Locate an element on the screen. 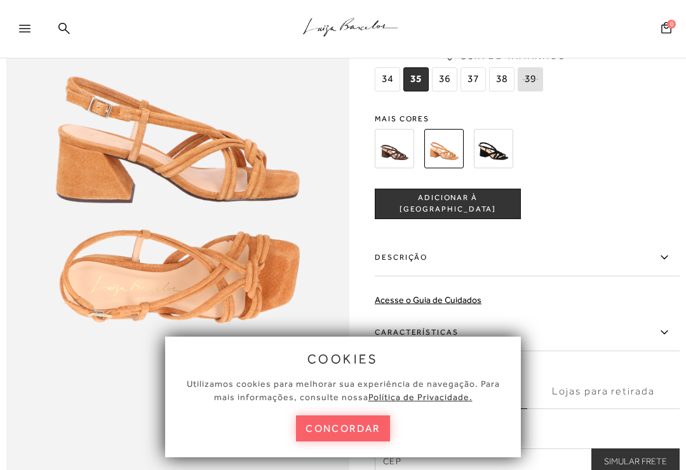 This screenshot has height=470, width=686. span: 38 is located at coordinates (502, 79).